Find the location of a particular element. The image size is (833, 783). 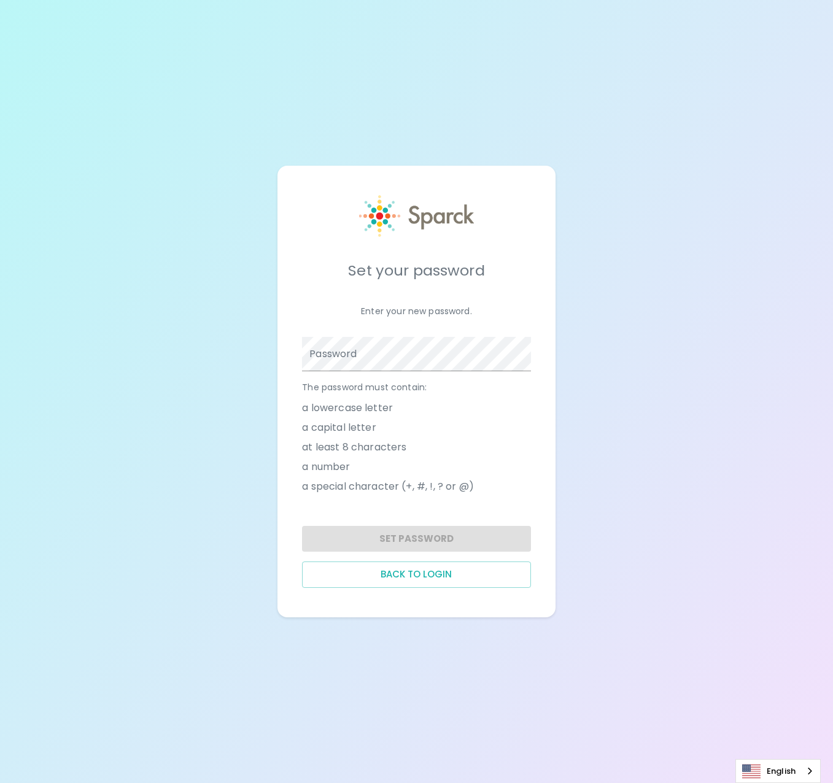

h5: Set your password is located at coordinates (416, 271).